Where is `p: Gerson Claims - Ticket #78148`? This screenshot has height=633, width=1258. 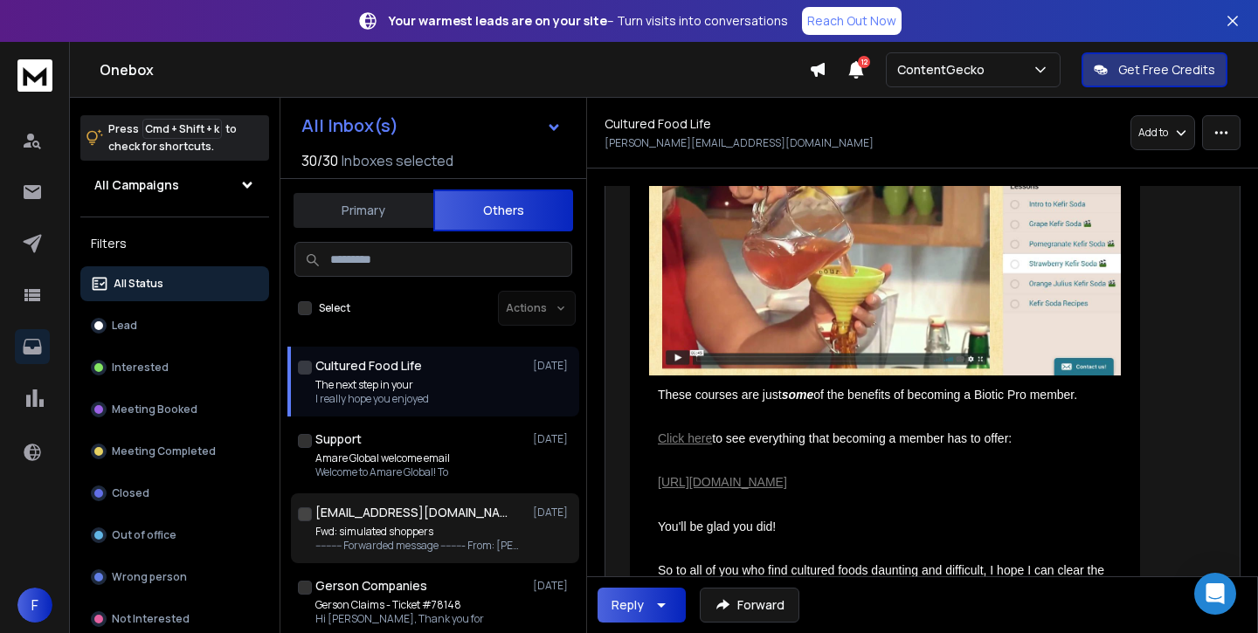
p: Gerson Claims - Ticket #78148 is located at coordinates (399, 605).